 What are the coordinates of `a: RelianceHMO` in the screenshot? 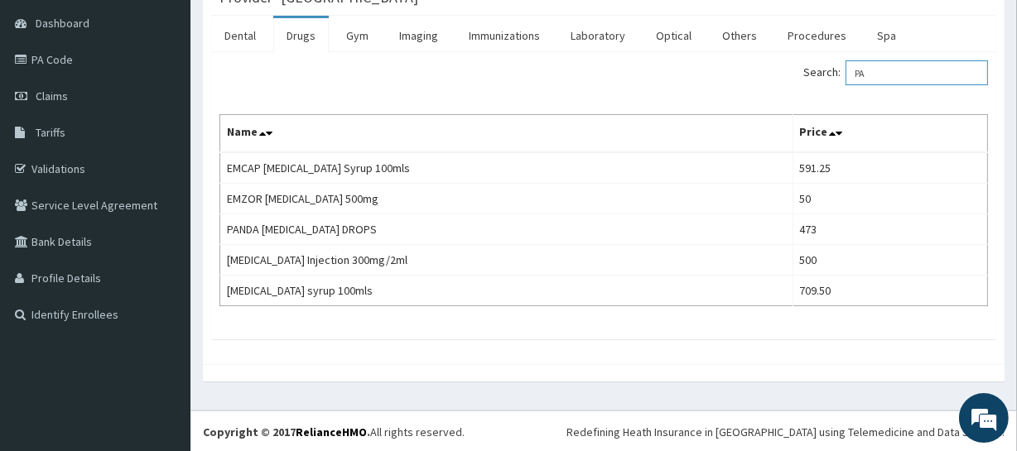 It's located at (331, 432).